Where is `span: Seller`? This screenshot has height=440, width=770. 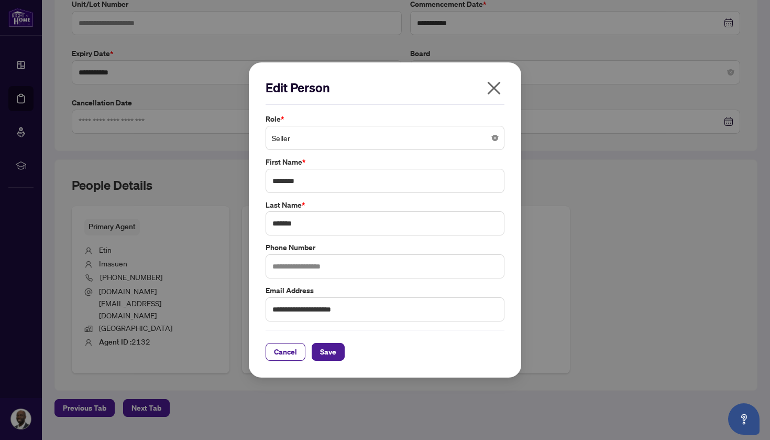 span: Seller is located at coordinates (385, 138).